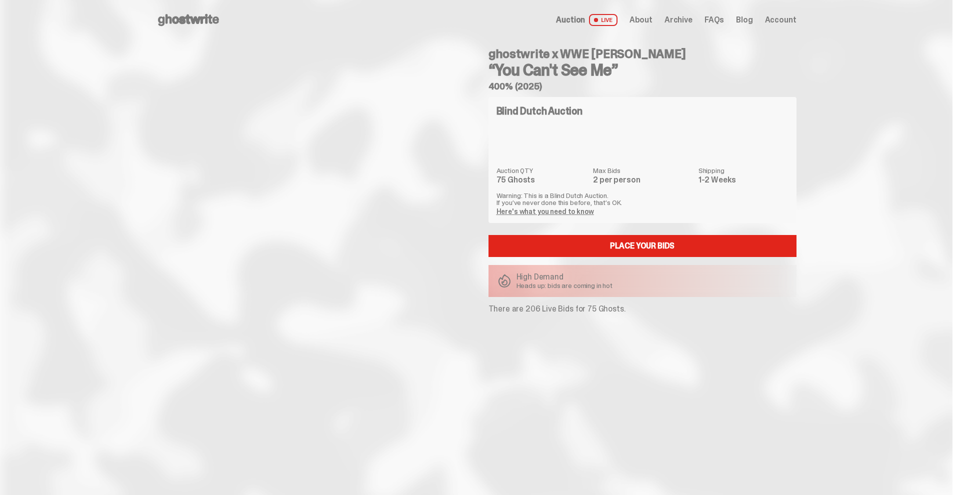  Describe the element at coordinates (564, 285) in the screenshot. I see `p: Heads up: bids are coming in hot` at that location.